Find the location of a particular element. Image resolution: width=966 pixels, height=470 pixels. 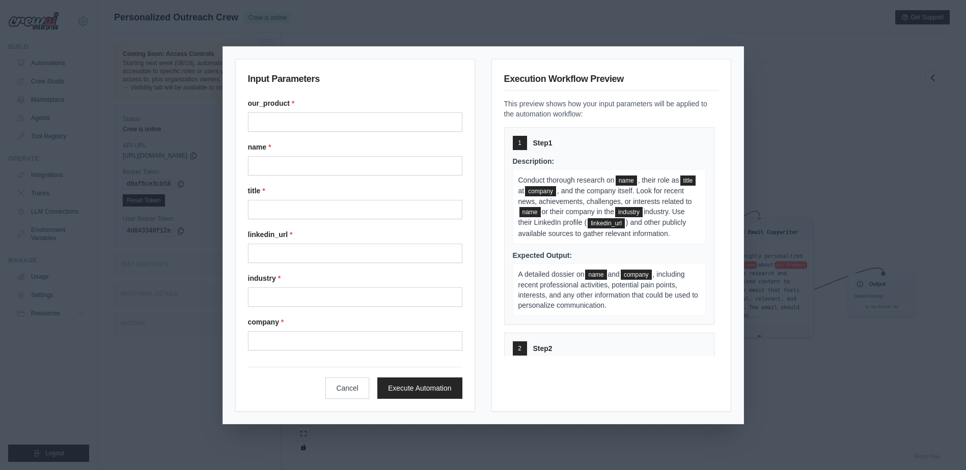

span: , including recent professional activities, potential pain points, interests, and any other infor... is located at coordinates (608, 290).